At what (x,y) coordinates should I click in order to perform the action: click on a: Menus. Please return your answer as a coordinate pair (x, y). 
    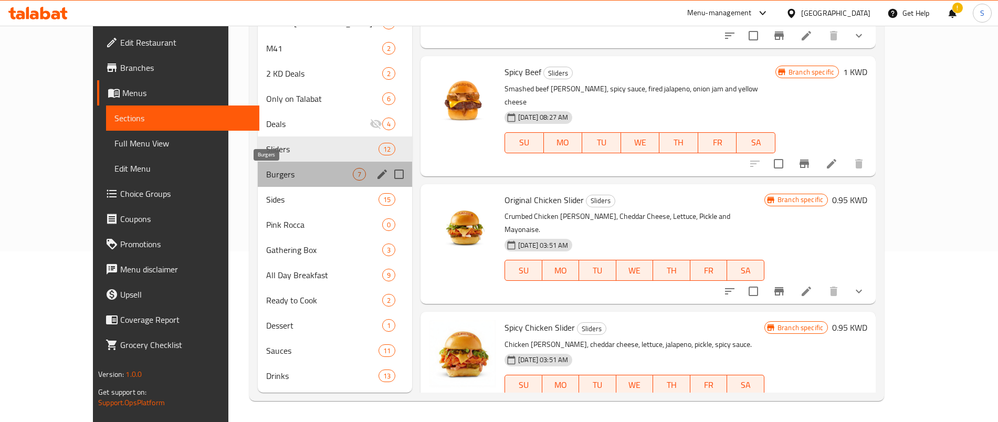
    Looking at the image, I should click on (178, 93).